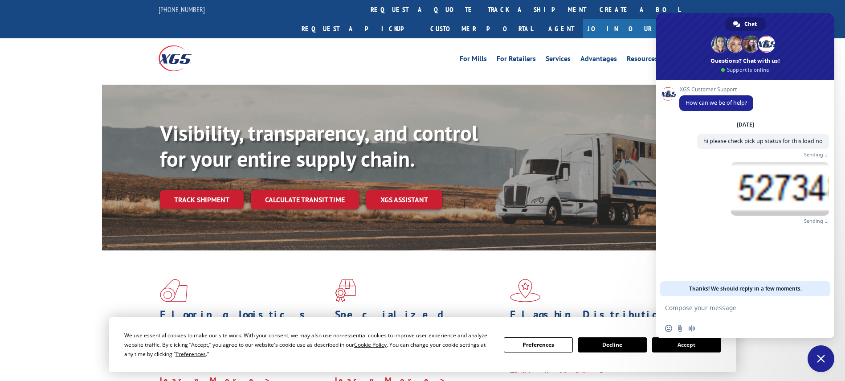  Describe the element at coordinates (692, 328) in the screenshot. I see `span: Audio message` at that location.